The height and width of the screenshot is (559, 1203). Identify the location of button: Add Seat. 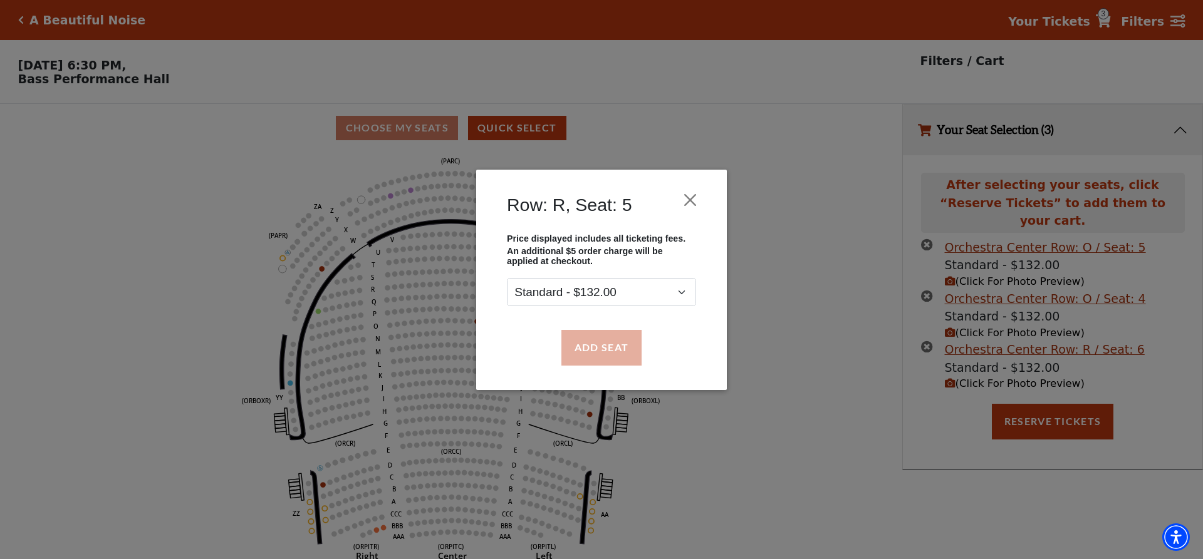
(601, 348).